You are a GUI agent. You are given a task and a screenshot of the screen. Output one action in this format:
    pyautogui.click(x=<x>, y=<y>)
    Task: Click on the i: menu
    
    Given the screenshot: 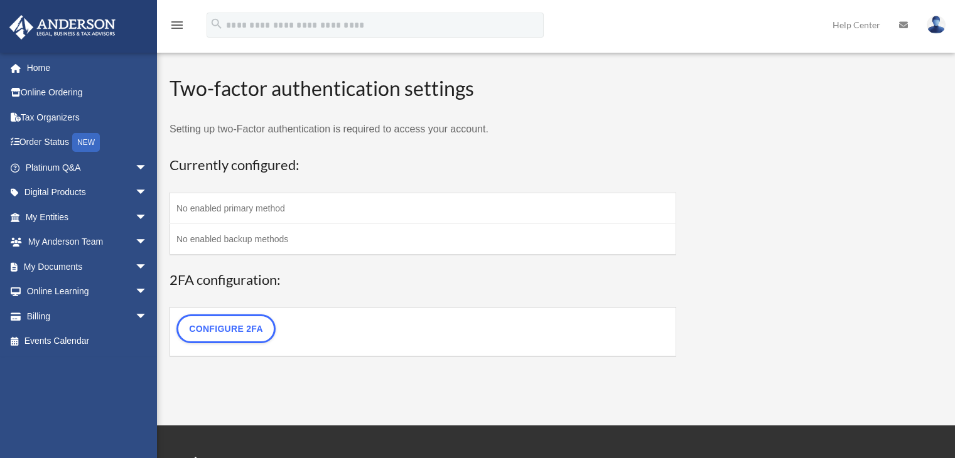 What is the action you would take?
    pyautogui.click(x=177, y=25)
    